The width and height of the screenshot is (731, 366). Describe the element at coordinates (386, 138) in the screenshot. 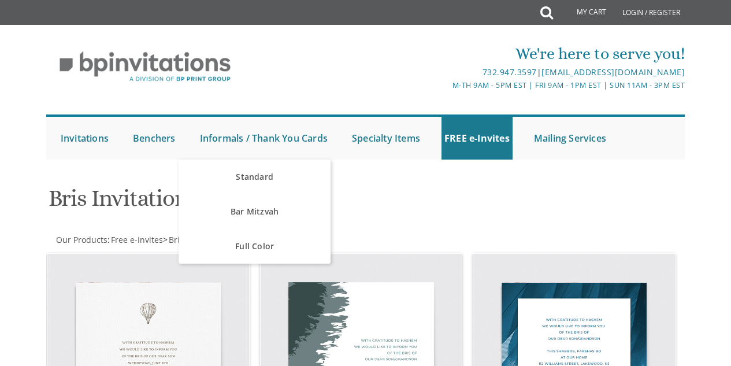

I see `a: Specialty Items` at that location.